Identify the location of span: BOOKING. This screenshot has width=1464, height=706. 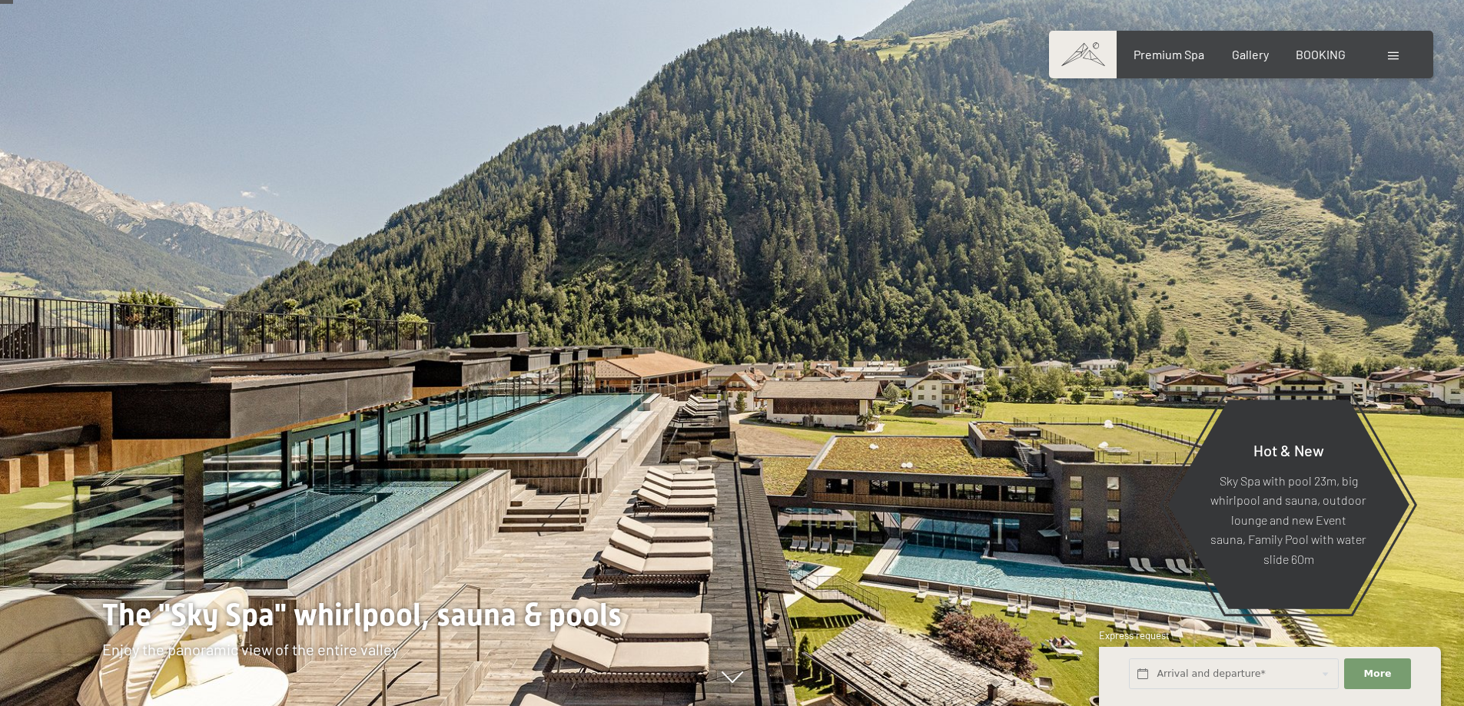
(1320, 54).